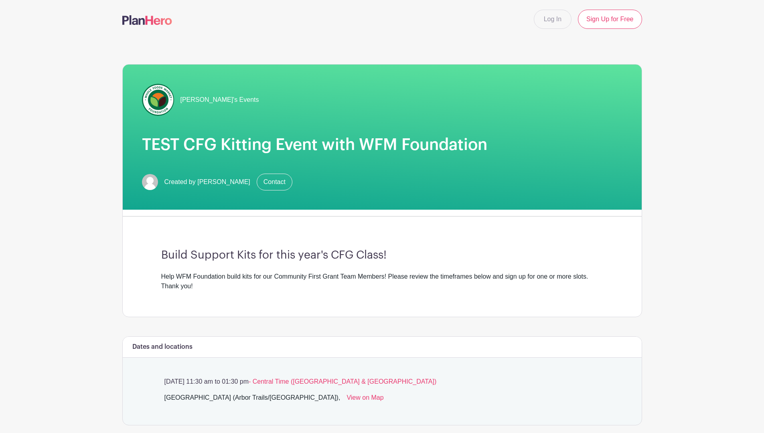  Describe the element at coordinates (382, 281) in the screenshot. I see `div: Help WFM Foundation build kits for our Community First Grant Team Members! Please review the time...` at that location.